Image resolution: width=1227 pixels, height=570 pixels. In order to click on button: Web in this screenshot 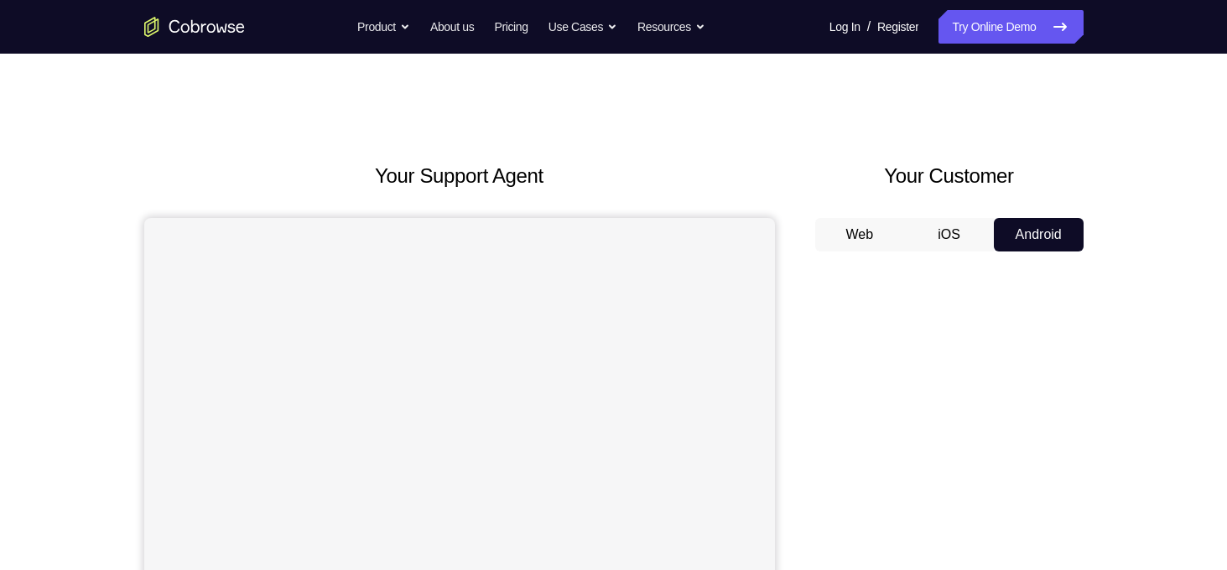, I will do `click(859, 235)`.